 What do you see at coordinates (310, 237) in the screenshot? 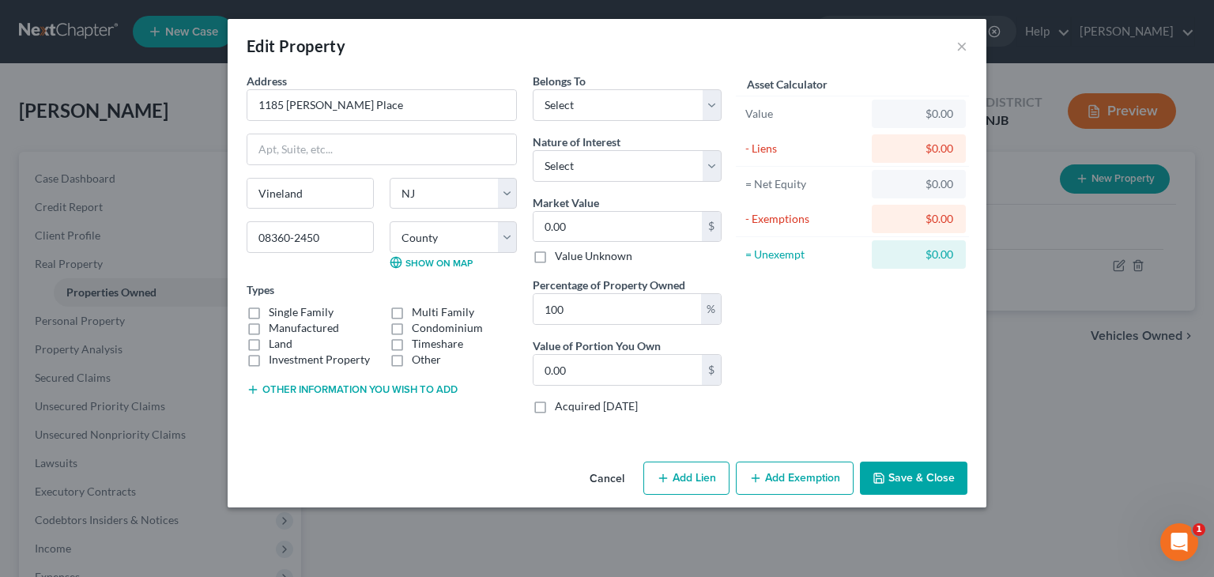
I see `input: Enter zip...` at bounding box center [310, 237].